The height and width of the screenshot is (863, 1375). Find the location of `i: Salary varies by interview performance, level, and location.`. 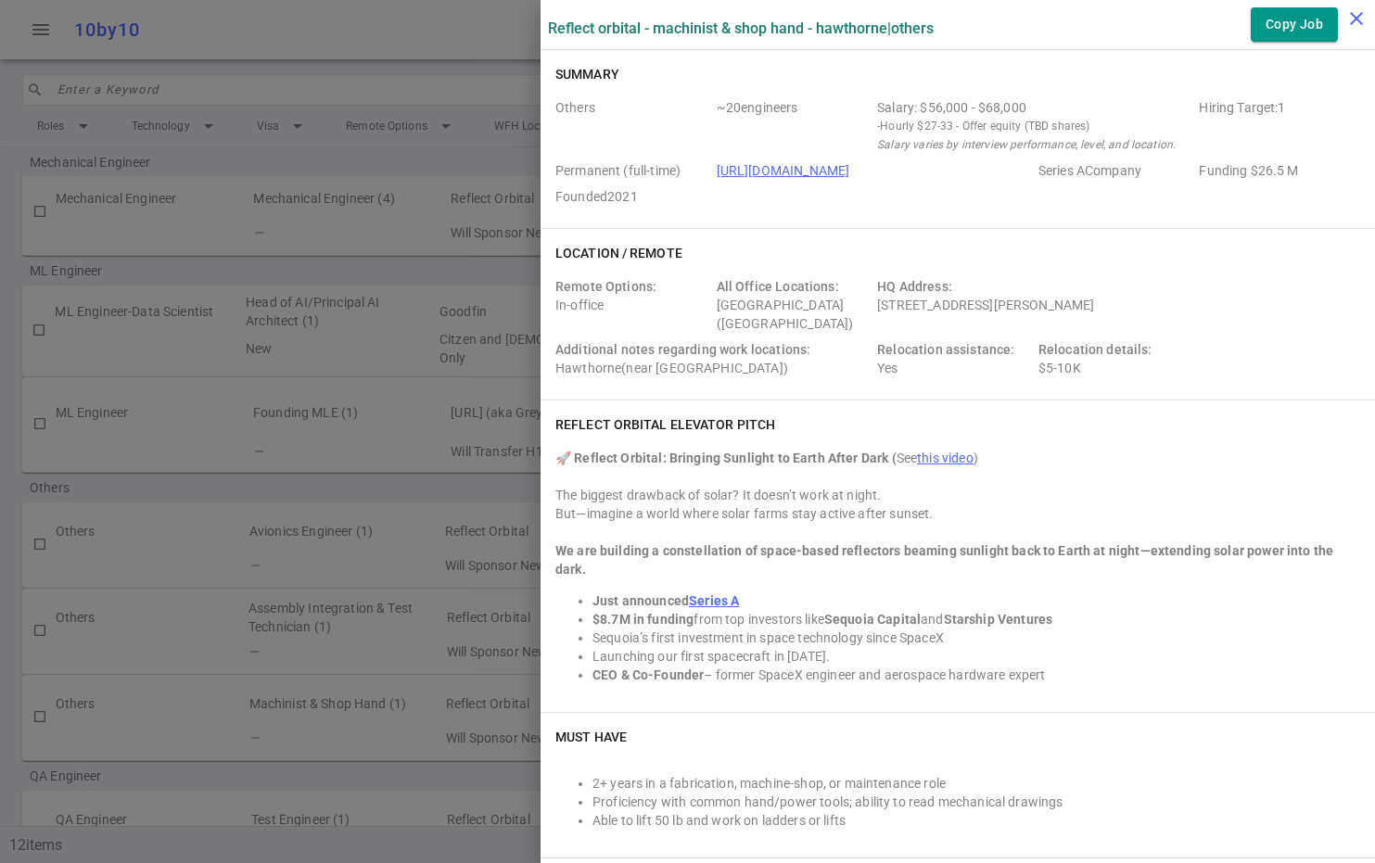

i: Salary varies by interview performance, level, and location. is located at coordinates (1026, 145).